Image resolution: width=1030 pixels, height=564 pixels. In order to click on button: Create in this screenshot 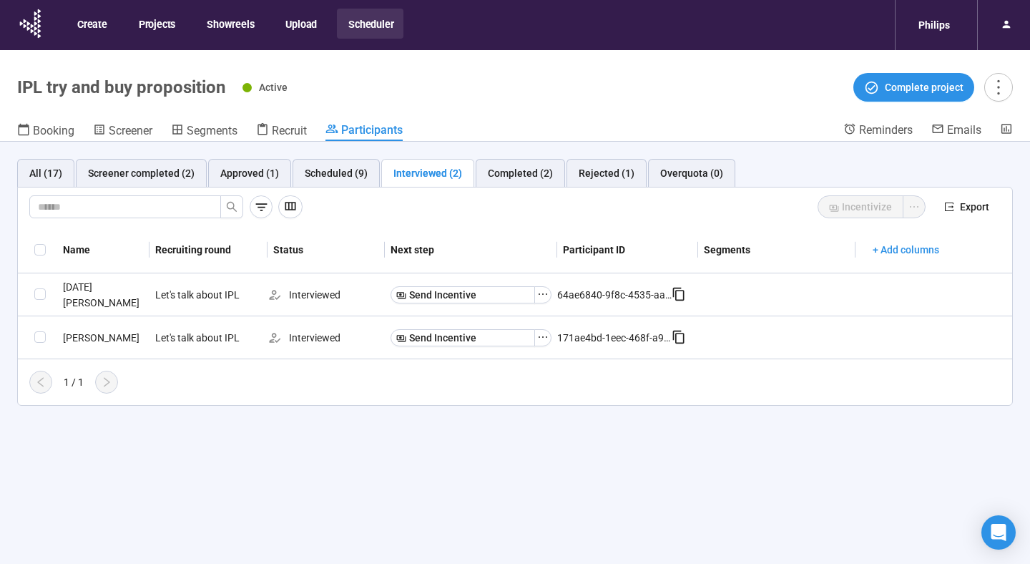, I will do `click(92, 24)`.